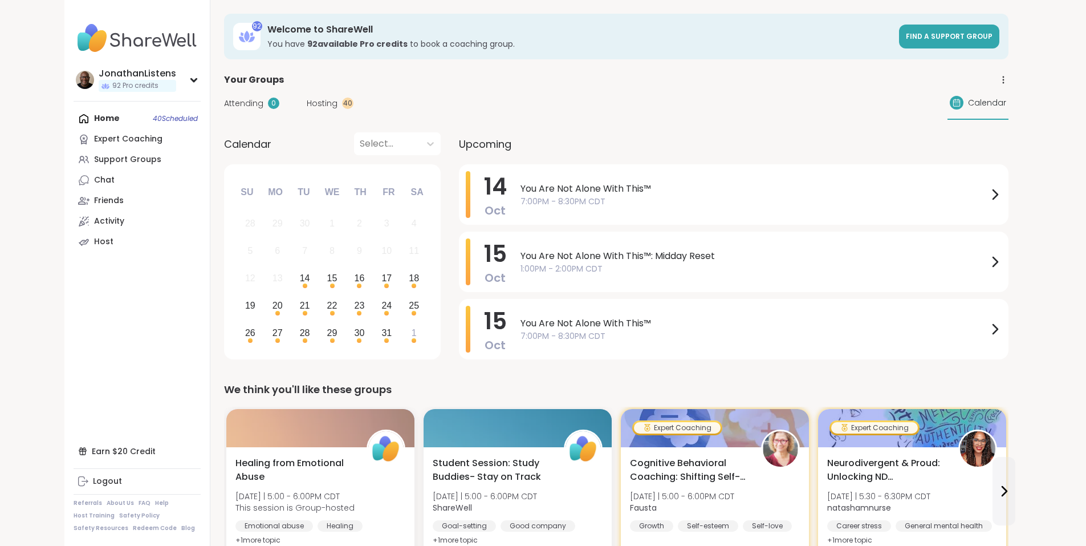 Image resolution: width=1086 pixels, height=546 pixels. Describe the element at coordinates (278, 332) in the screenshot. I see `div: 27` at that location.